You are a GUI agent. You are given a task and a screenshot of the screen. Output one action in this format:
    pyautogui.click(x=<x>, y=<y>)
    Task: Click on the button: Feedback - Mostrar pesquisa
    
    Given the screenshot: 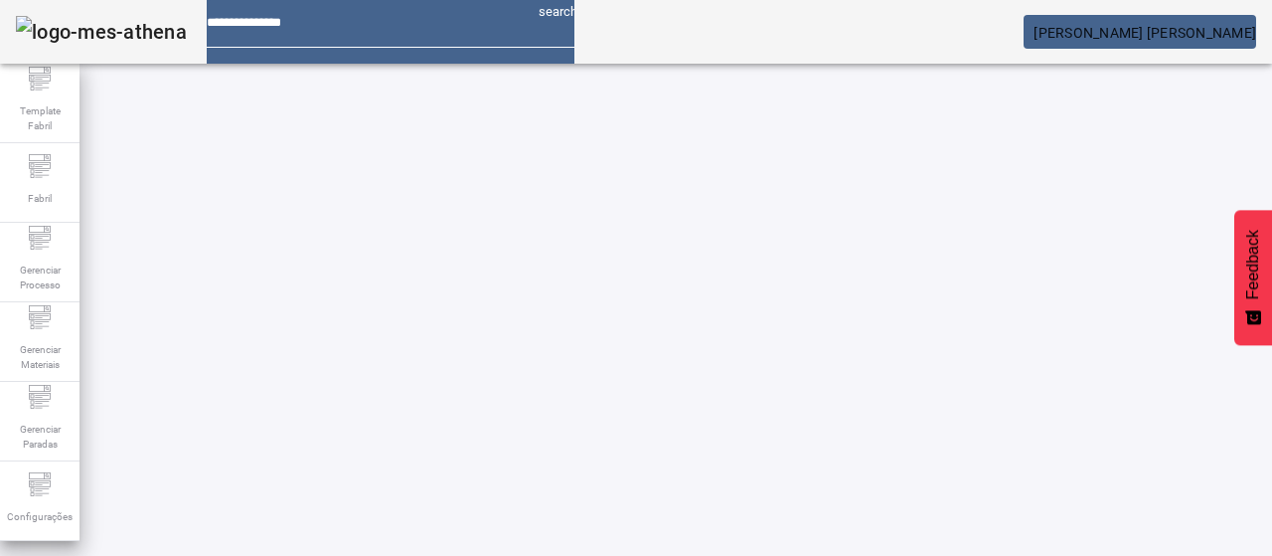 What is the action you would take?
    pyautogui.click(x=1254, y=277)
    